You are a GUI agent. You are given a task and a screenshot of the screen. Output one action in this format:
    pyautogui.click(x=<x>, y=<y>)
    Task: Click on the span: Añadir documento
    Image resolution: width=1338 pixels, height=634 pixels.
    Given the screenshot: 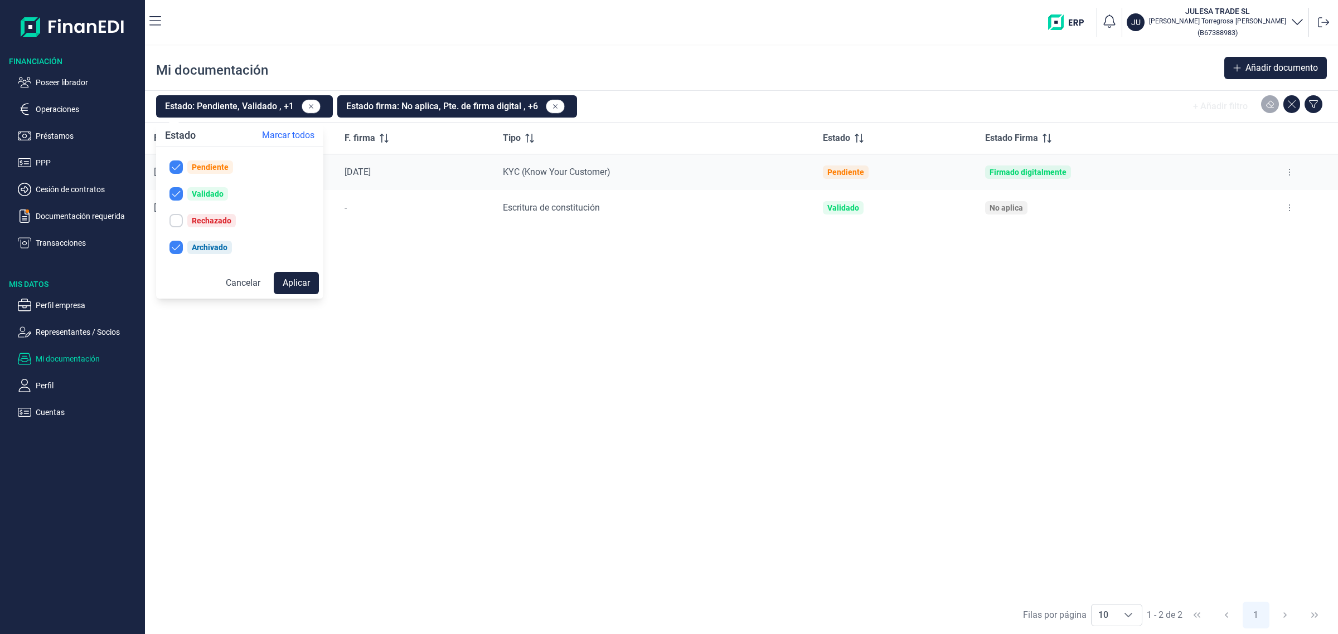 What is the action you would take?
    pyautogui.click(x=1282, y=68)
    